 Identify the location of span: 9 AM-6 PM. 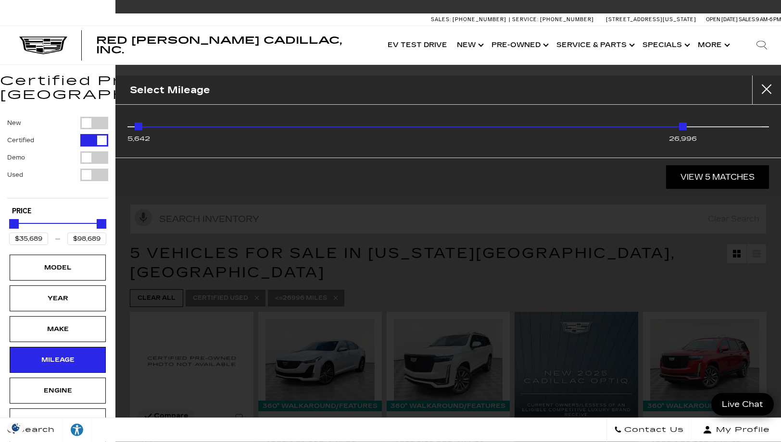
(768, 19).